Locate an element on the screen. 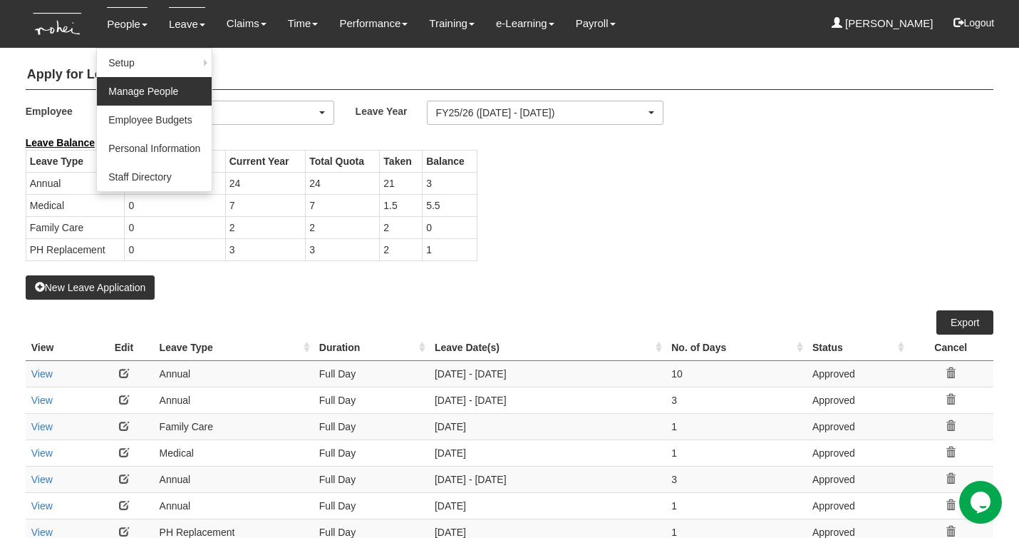 This screenshot has width=1019, height=538. th: Edit is located at coordinates (123, 347).